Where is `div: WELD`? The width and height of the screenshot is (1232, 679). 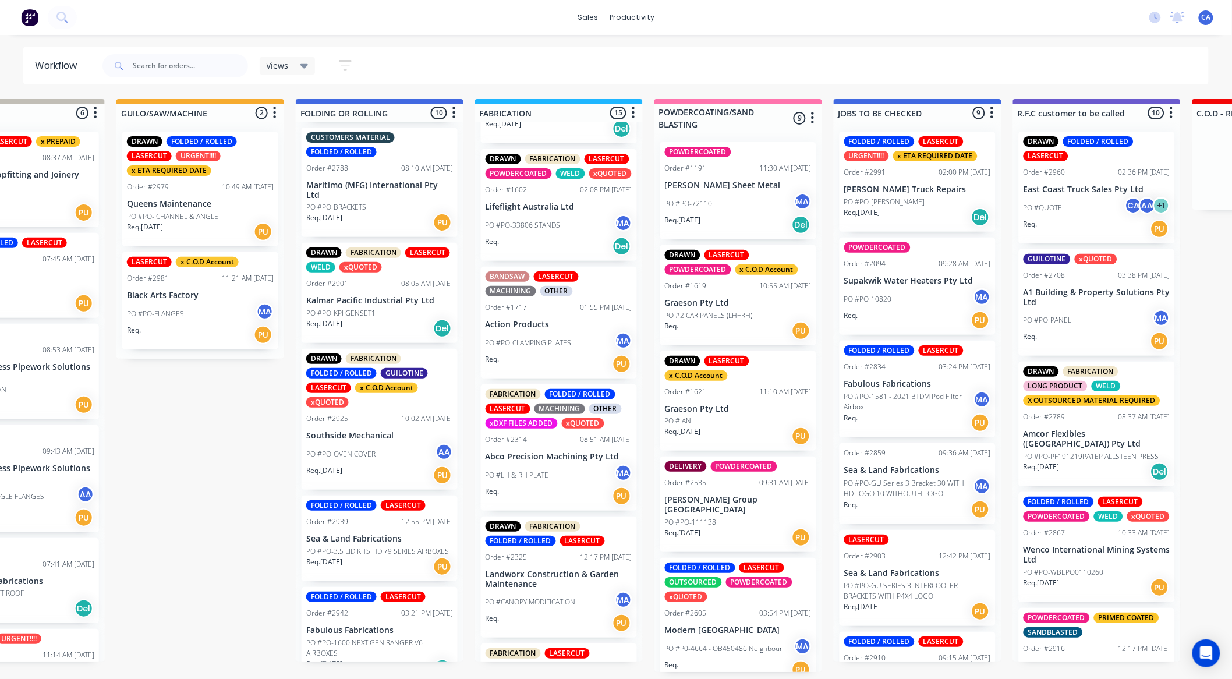
div: WELD is located at coordinates (1108, 516).